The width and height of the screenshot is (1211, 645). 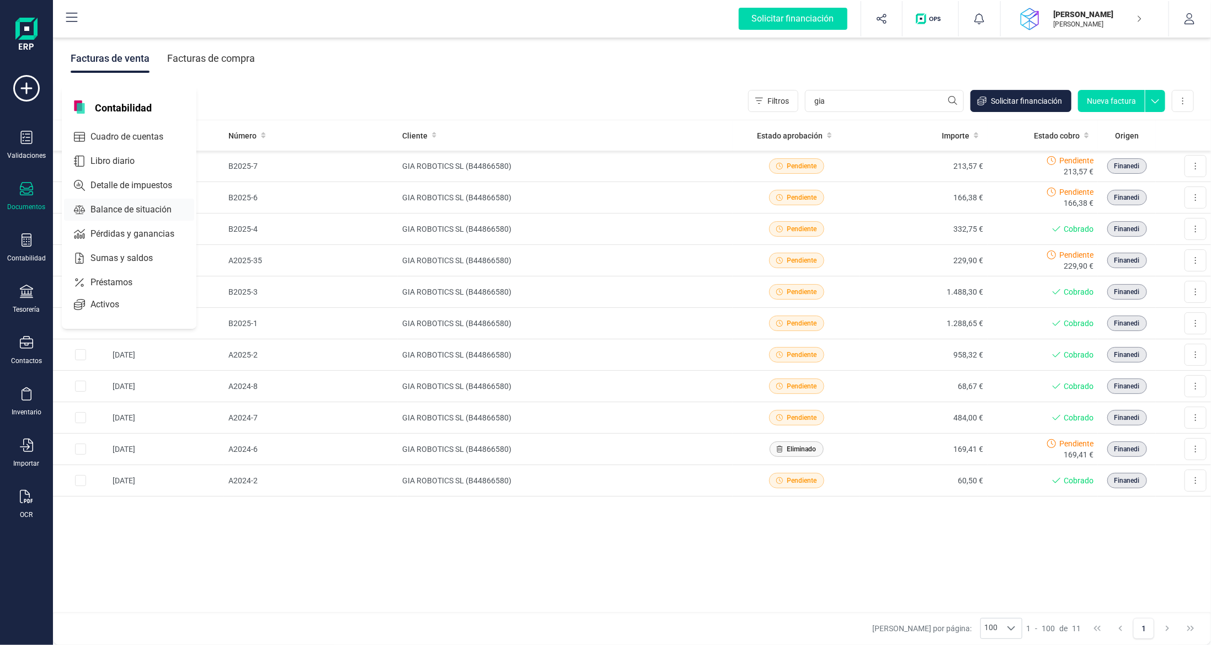 What do you see at coordinates (310, 292) in the screenshot?
I see `td: B2025-3` at bounding box center [310, 292].